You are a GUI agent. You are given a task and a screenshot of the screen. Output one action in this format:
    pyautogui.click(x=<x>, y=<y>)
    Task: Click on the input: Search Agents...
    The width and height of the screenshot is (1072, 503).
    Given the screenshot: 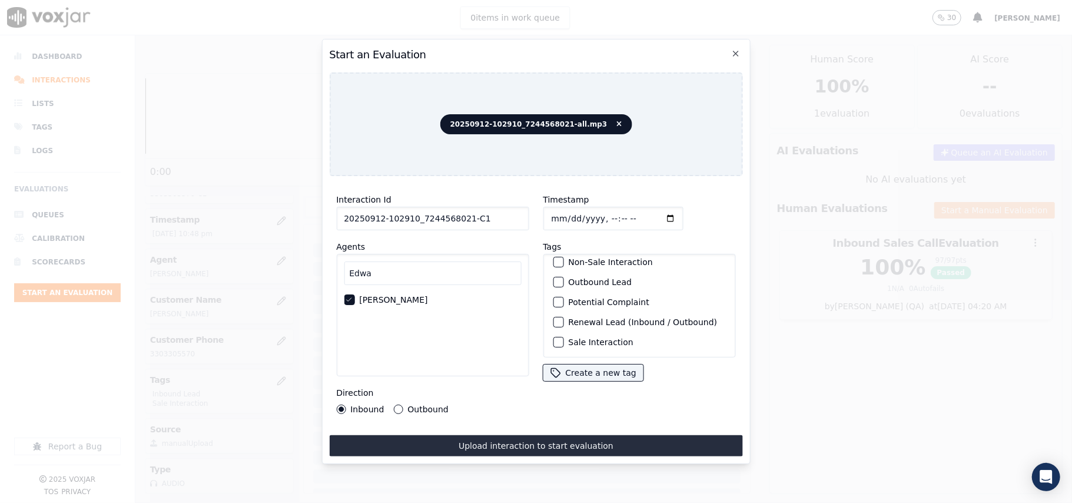 What is the action you would take?
    pyautogui.click(x=432, y=273)
    